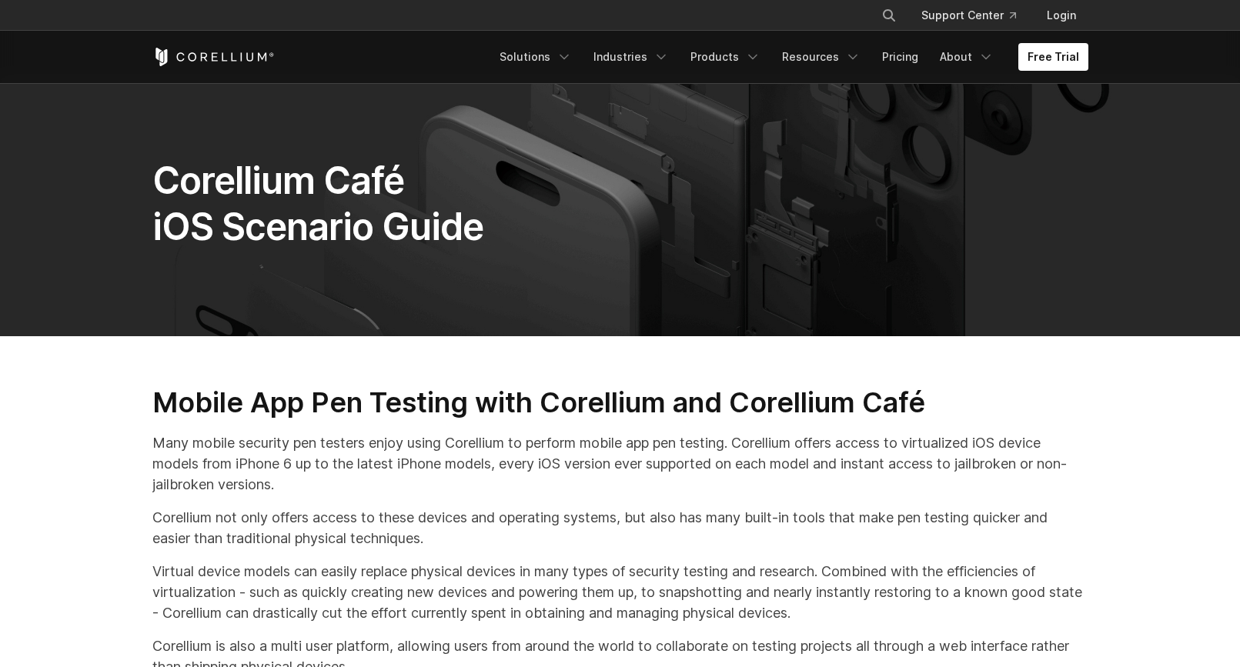  I want to click on a: Products, so click(725, 57).